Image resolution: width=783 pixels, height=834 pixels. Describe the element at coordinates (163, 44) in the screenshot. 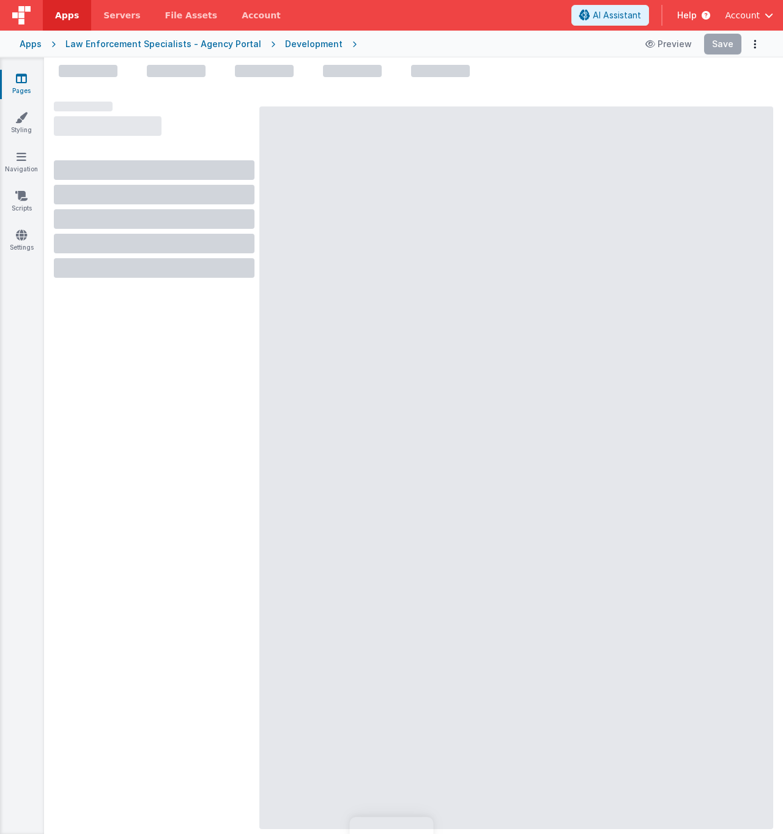

I see `div: Law Enforcement Specialists - Agency Portal` at that location.